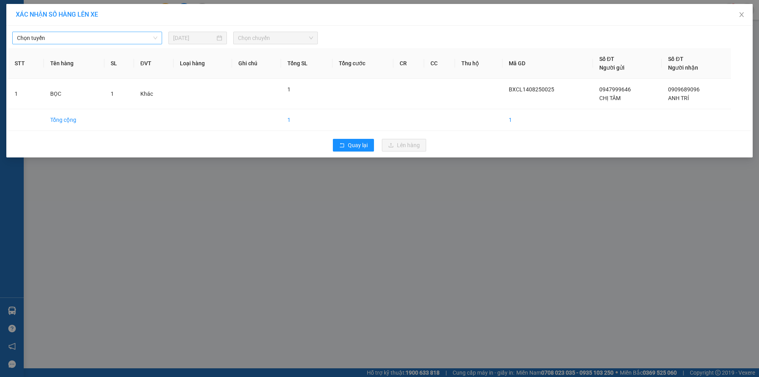 The width and height of the screenshot is (759, 377). Describe the element at coordinates (74, 94) in the screenshot. I see `td: BỌC` at that location.